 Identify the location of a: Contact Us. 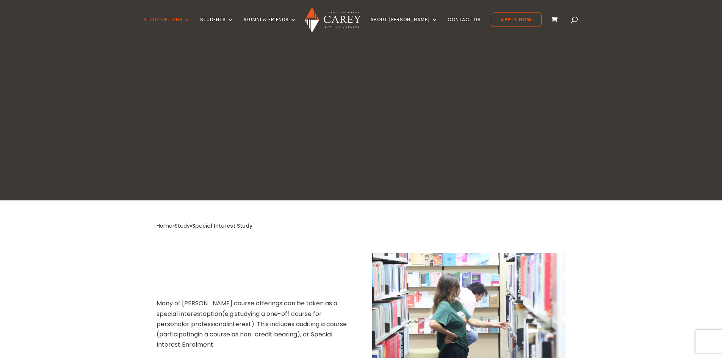
(464, 26).